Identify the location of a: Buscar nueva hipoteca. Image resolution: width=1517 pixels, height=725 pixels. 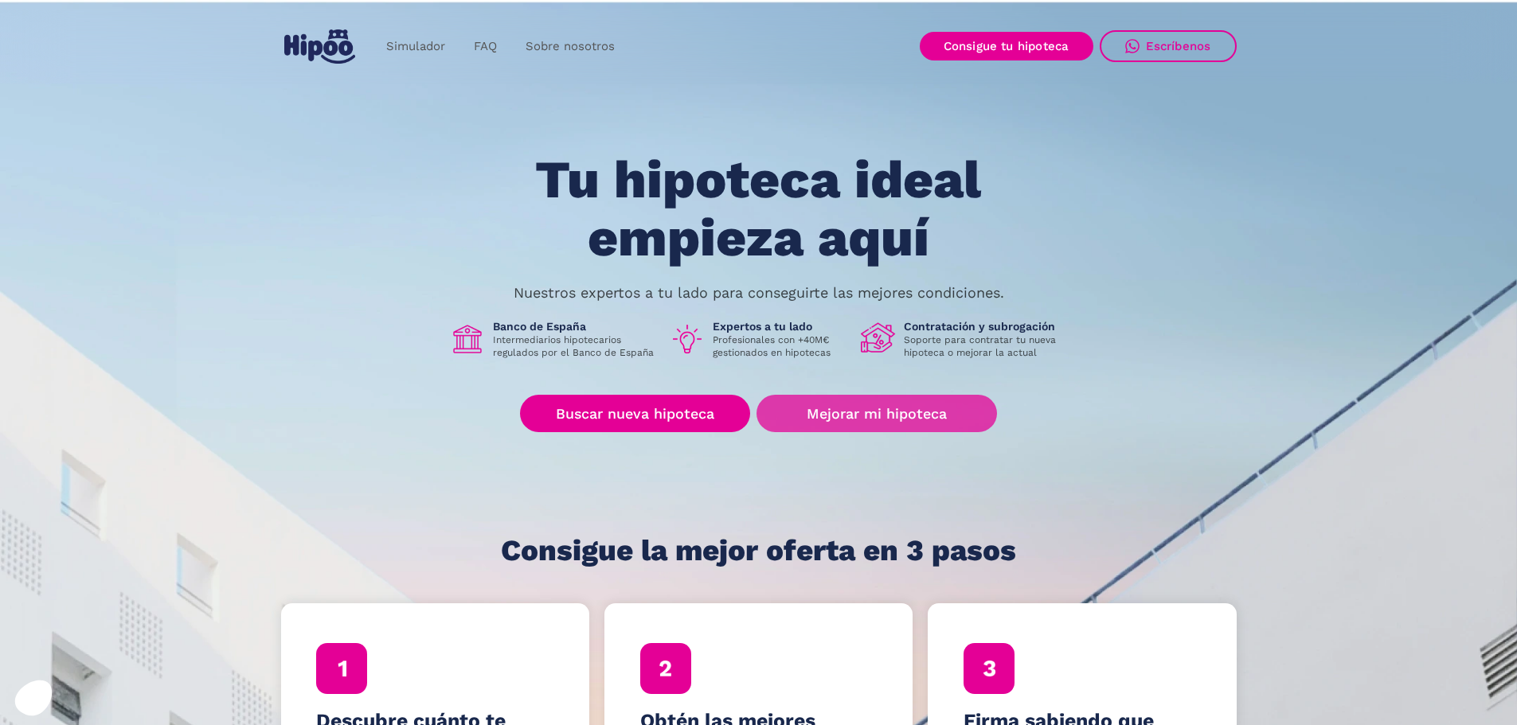
(635, 413).